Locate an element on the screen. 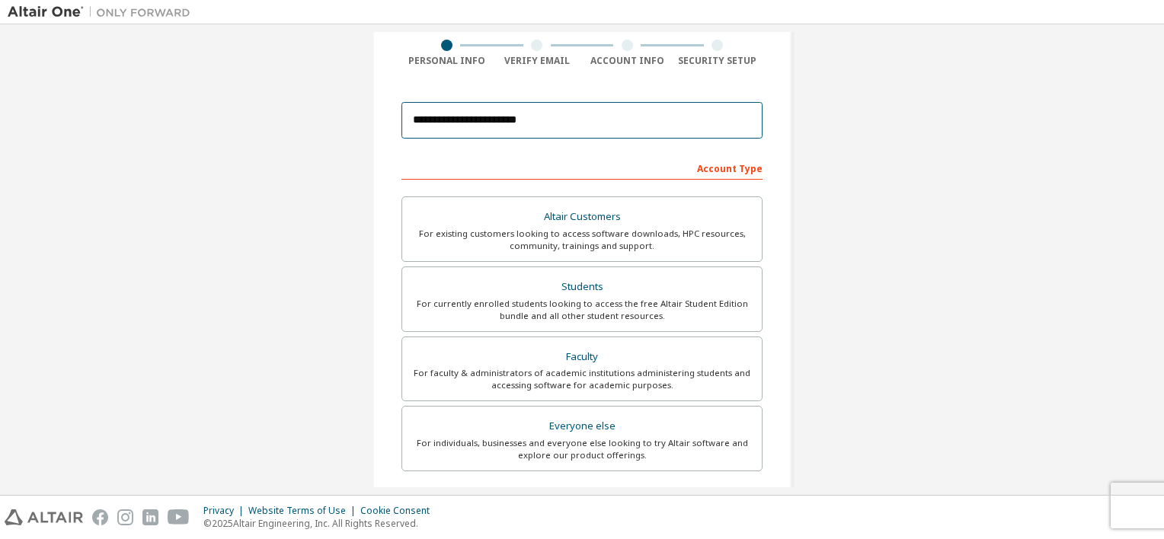 The height and width of the screenshot is (539, 1164). img: youtube.svg is located at coordinates (178, 517).